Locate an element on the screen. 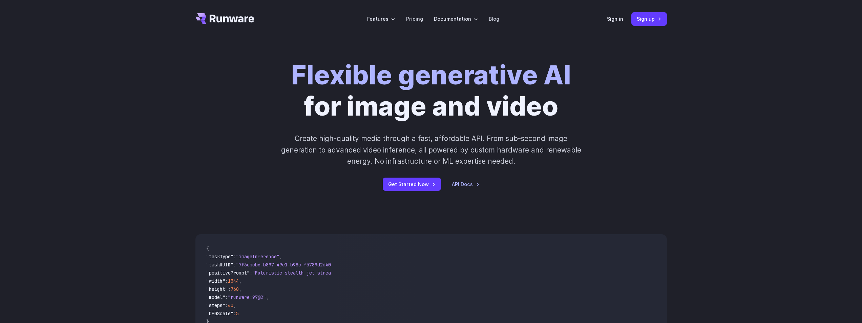 This screenshot has width=862, height=323. p: Create high-quality media through a fast, affordable API. From sub-second image generation to adv... is located at coordinates (431, 150).